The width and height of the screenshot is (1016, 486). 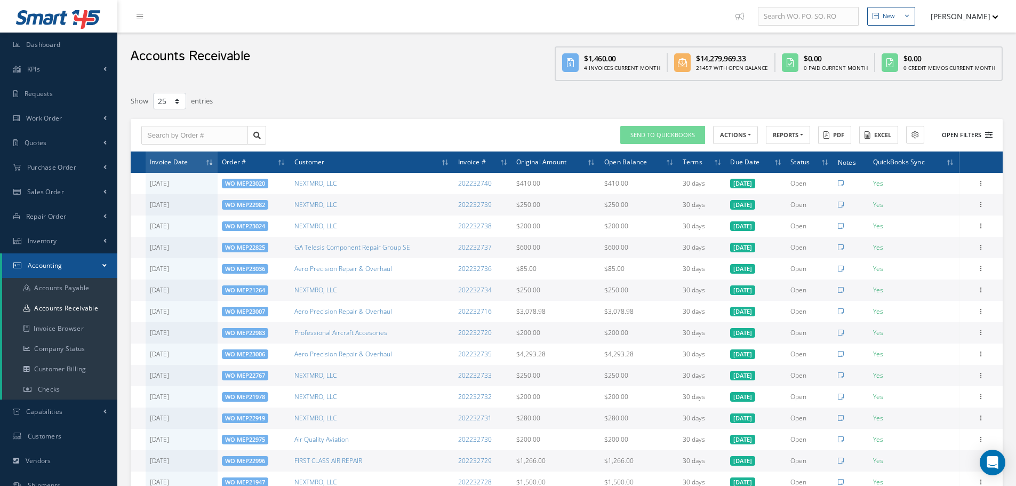 I want to click on a: 202232735, so click(x=475, y=354).